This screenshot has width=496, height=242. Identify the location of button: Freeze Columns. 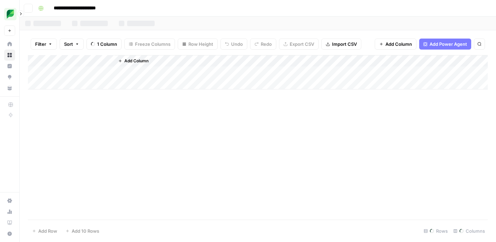
(150, 44).